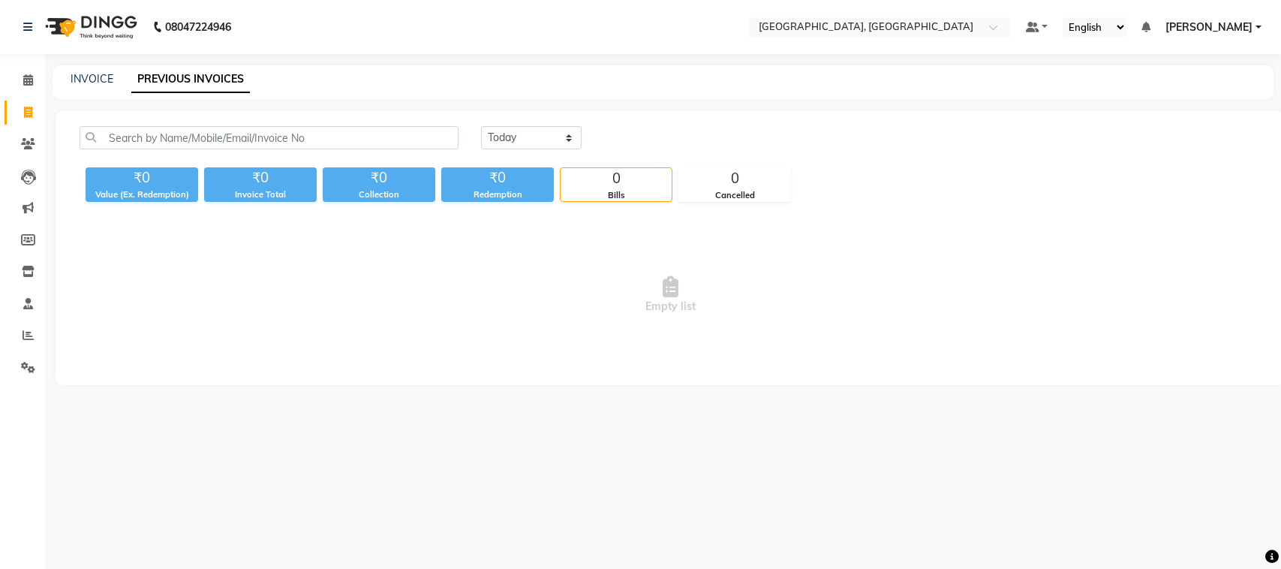  I want to click on div: Cancelled, so click(735, 195).